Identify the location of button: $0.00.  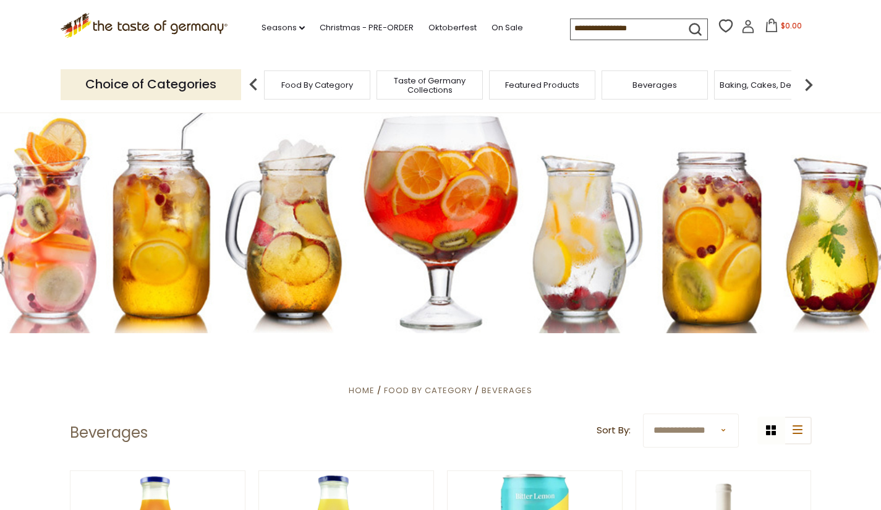
(783, 28).